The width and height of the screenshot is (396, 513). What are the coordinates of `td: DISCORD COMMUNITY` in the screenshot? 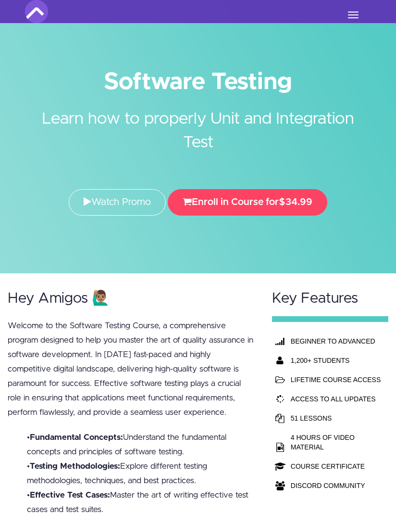 It's located at (339, 485).